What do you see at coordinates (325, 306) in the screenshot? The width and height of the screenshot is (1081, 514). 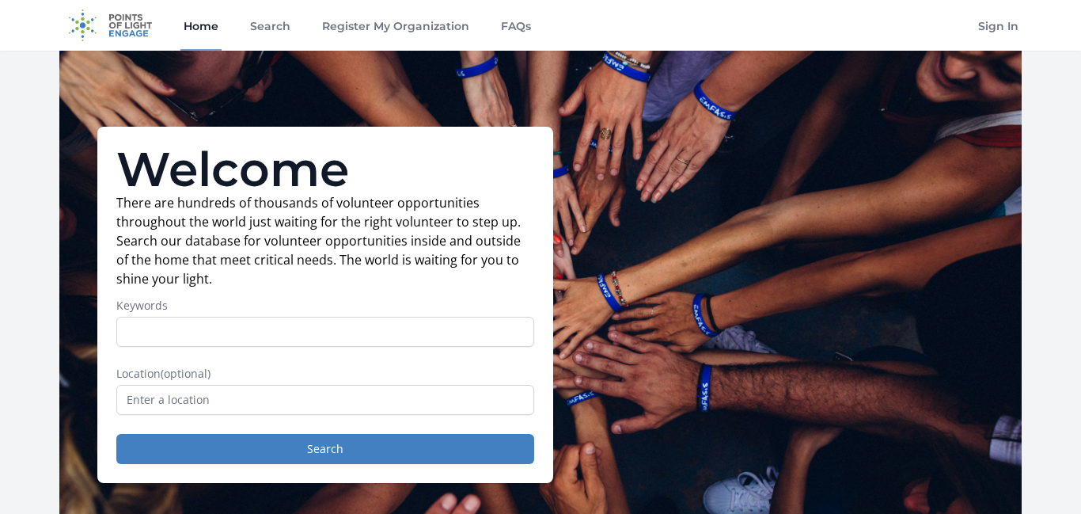 I see `label: Keywords` at bounding box center [325, 306].